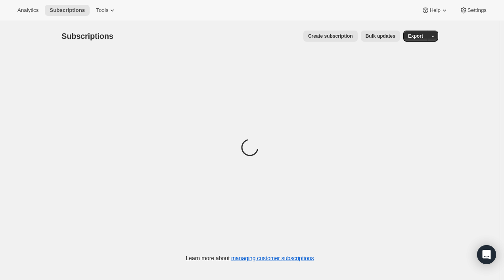 This screenshot has width=504, height=280. What do you see at coordinates (102, 10) in the screenshot?
I see `span: Tools` at bounding box center [102, 10].